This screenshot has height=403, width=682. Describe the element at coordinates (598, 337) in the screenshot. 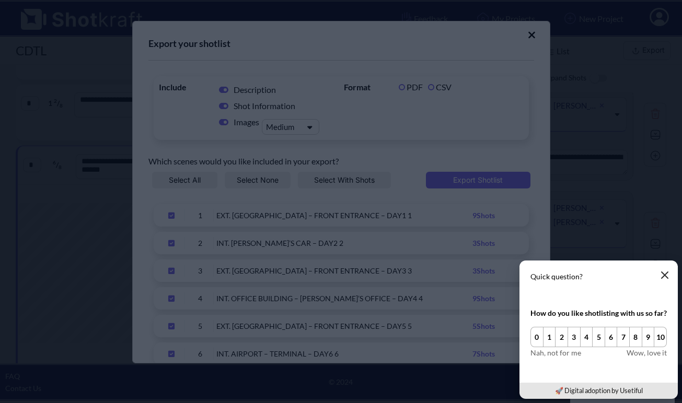

I see `button: 5` at that location.